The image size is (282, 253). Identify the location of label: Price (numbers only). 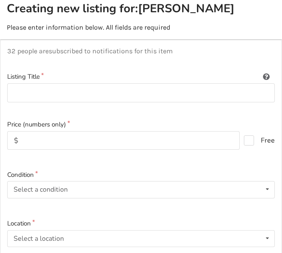
(141, 125).